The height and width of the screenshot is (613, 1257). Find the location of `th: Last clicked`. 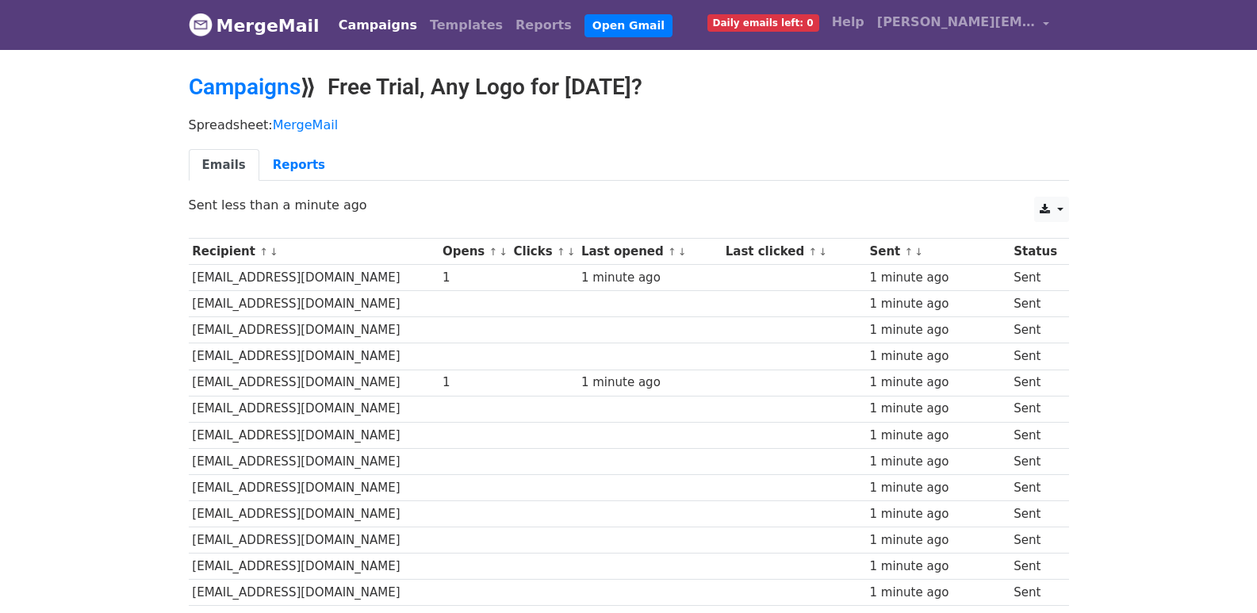

th: Last clicked is located at coordinates (794, 251).